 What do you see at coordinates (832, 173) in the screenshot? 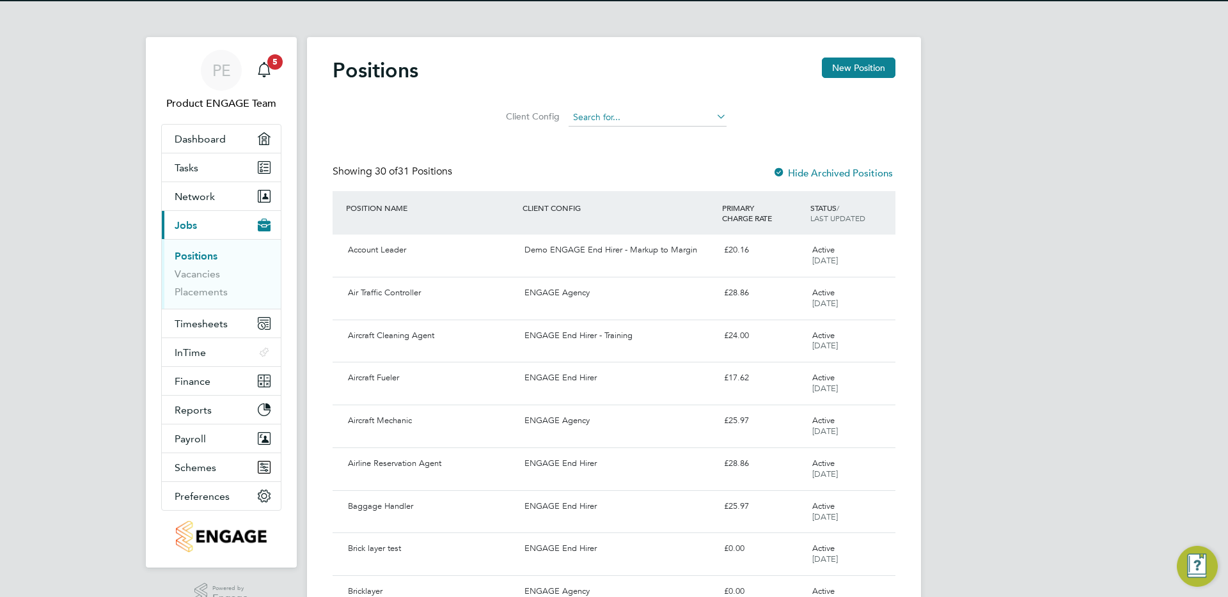
I see `label: Hide Archived Positions` at bounding box center [832, 173].